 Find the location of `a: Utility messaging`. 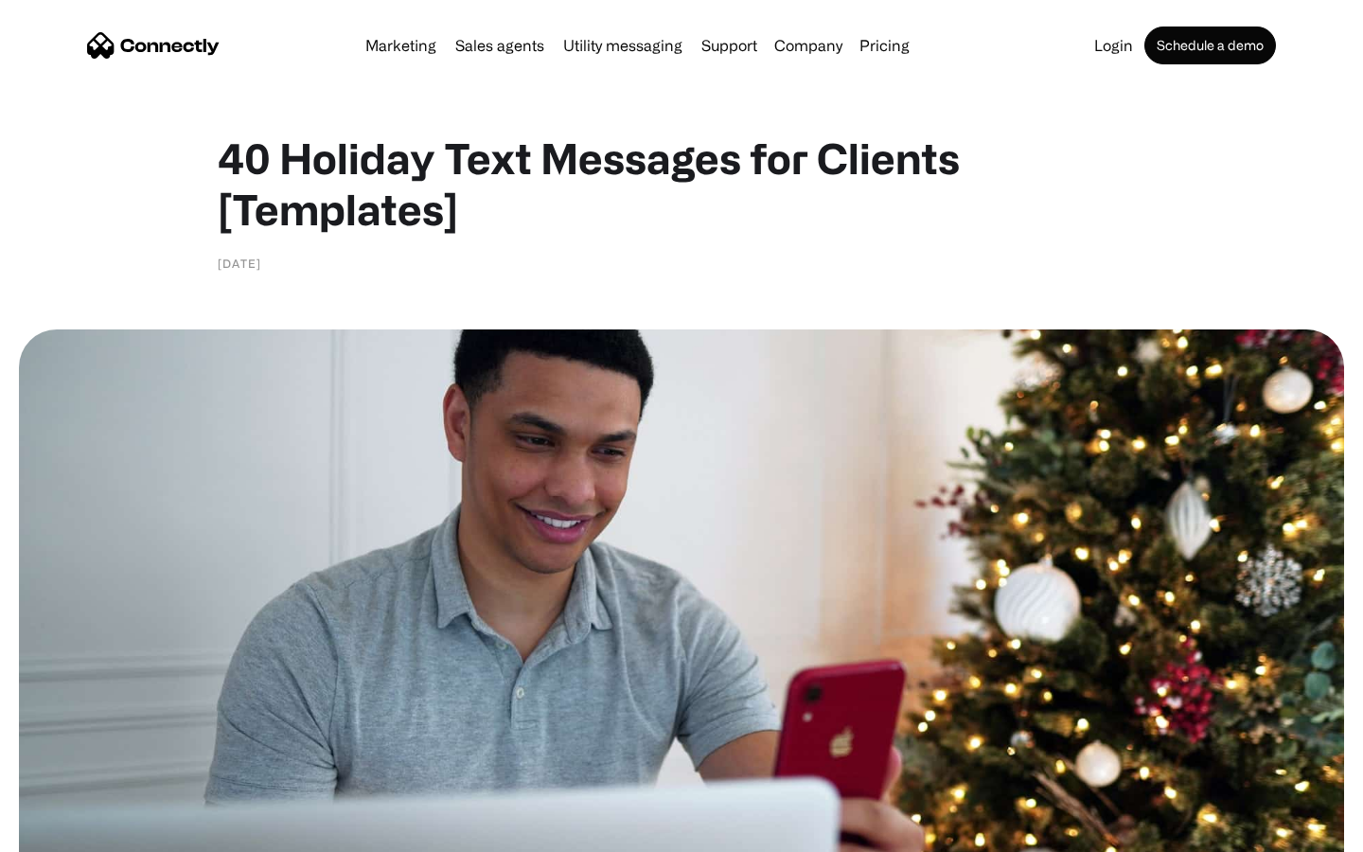

a: Utility messaging is located at coordinates (623, 45).